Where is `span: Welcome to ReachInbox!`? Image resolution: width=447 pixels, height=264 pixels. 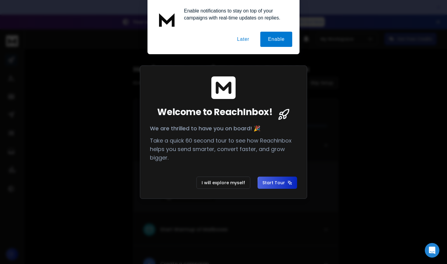 span: Welcome to ReachInbox! is located at coordinates (215, 112).